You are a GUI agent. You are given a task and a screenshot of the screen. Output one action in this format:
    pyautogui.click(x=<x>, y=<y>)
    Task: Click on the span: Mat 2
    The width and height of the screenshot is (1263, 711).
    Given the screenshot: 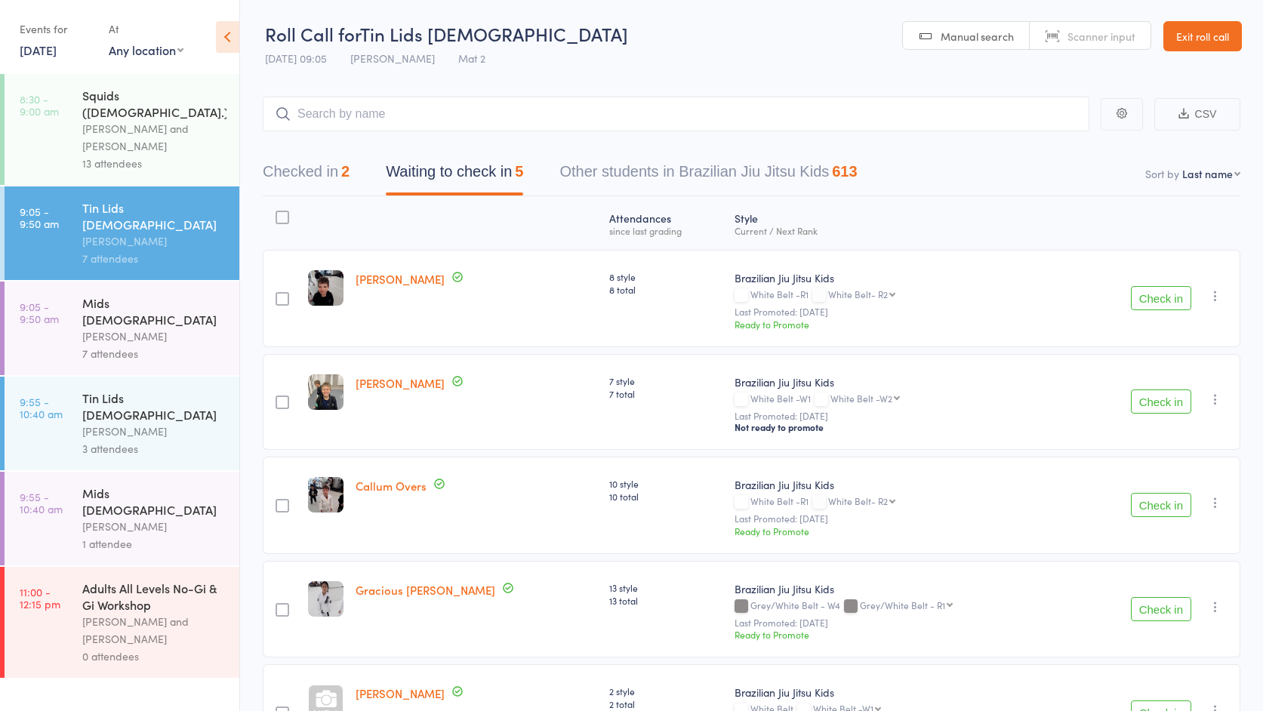 What is the action you would take?
    pyautogui.click(x=472, y=58)
    